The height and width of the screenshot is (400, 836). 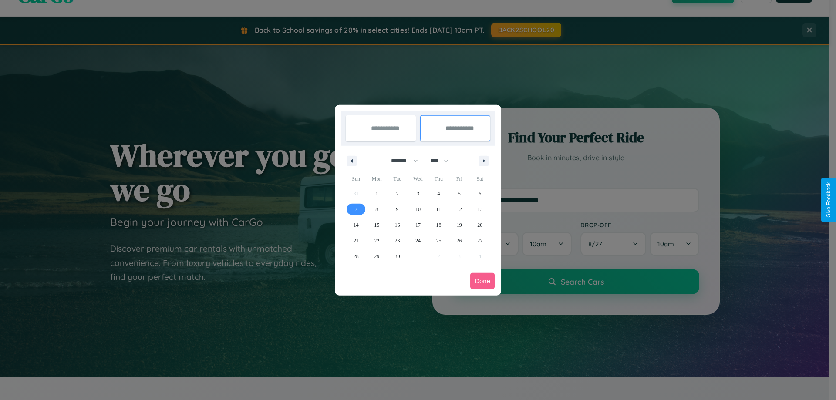 What do you see at coordinates (376, 241) in the screenshot?
I see `button: 22` at bounding box center [376, 241].